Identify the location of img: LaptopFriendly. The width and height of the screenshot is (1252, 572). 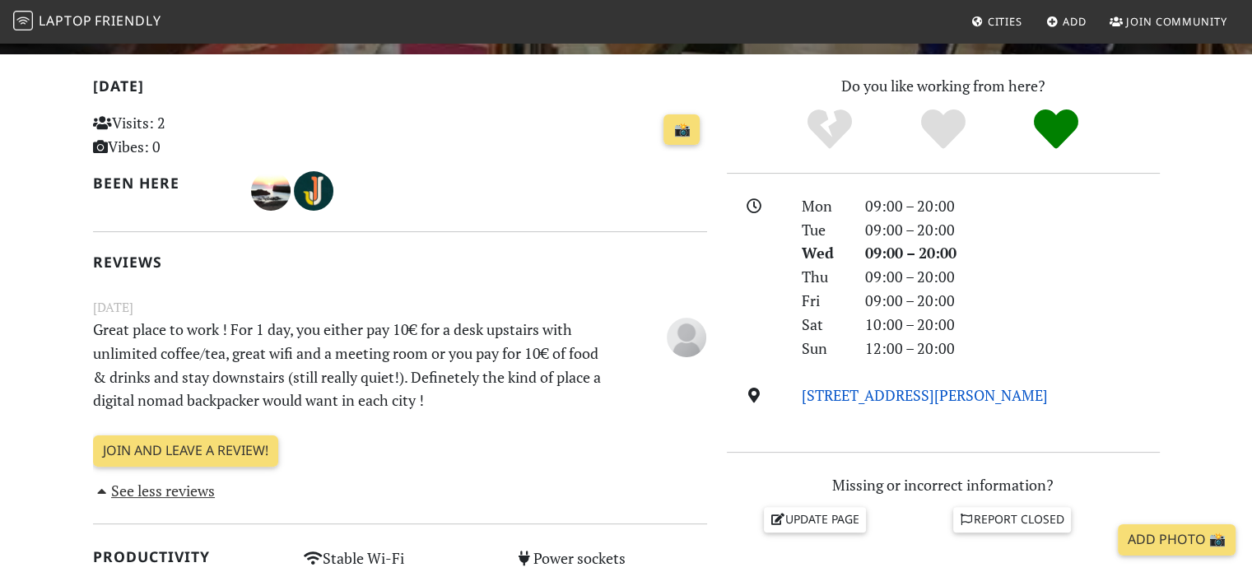
(23, 21).